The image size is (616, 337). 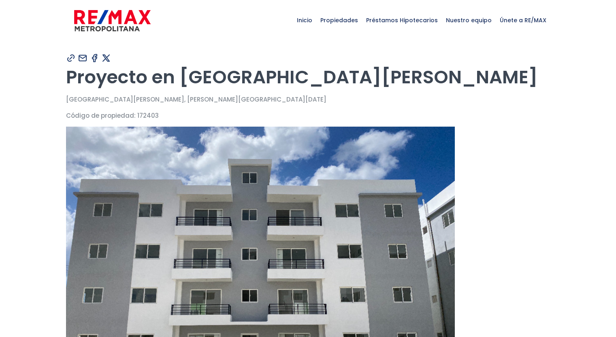 What do you see at coordinates (523, 20) in the screenshot?
I see `span: Únete a RE/MAX` at bounding box center [523, 20].